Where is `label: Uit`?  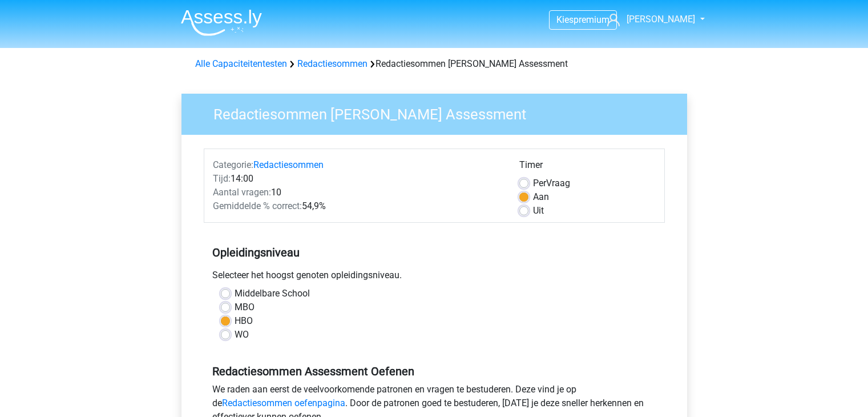 label: Uit is located at coordinates (538, 211).